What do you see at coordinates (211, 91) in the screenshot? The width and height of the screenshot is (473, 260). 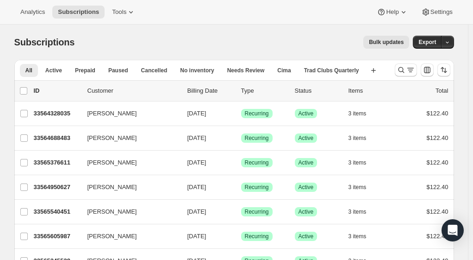 I see `p: Billing Date` at bounding box center [211, 91].